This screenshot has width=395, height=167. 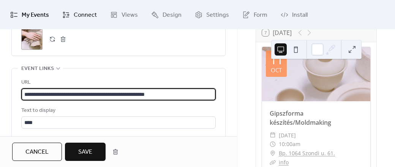 I want to click on a: Design, so click(x=166, y=14).